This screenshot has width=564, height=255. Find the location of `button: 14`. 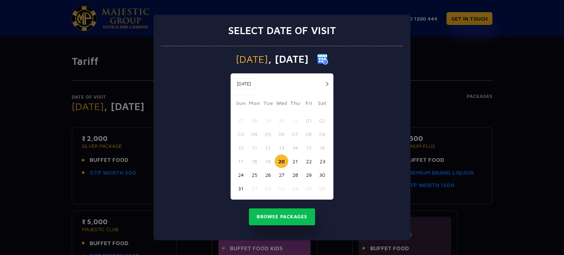

button: 14 is located at coordinates (295, 148).